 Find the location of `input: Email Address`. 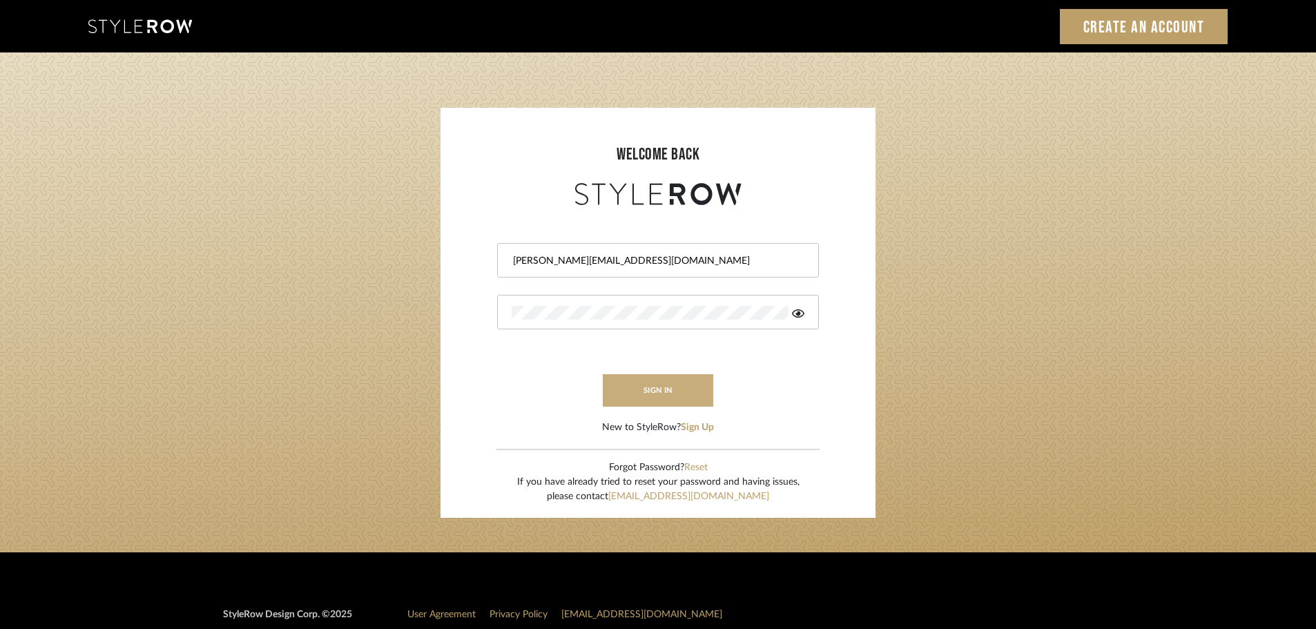

input: Email Address is located at coordinates (656, 261).